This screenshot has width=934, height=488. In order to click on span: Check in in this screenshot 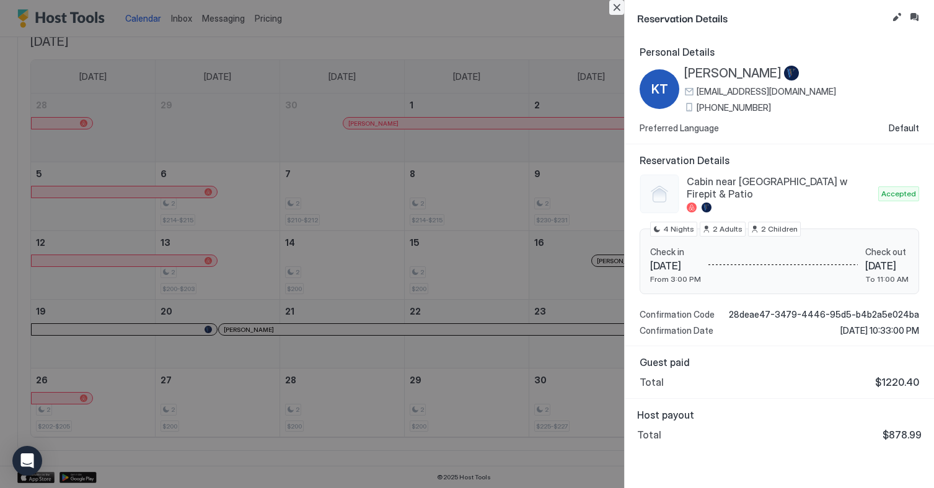, I will do `click(676, 252)`.